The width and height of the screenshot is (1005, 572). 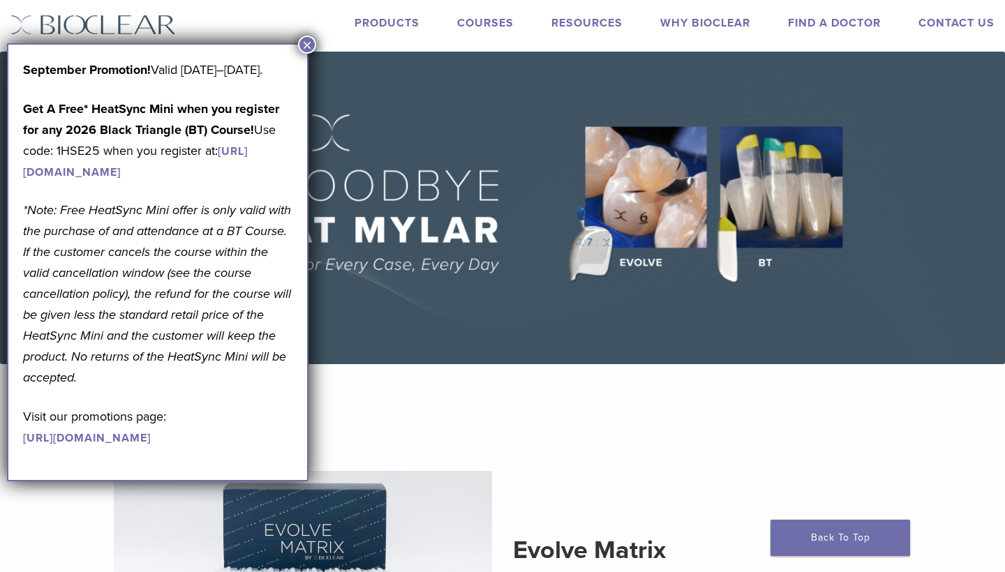 I want to click on em: *Note: Free HeatSync Mini offer is only valid with the purchase of and attendance at a BT Course...., so click(x=157, y=294).